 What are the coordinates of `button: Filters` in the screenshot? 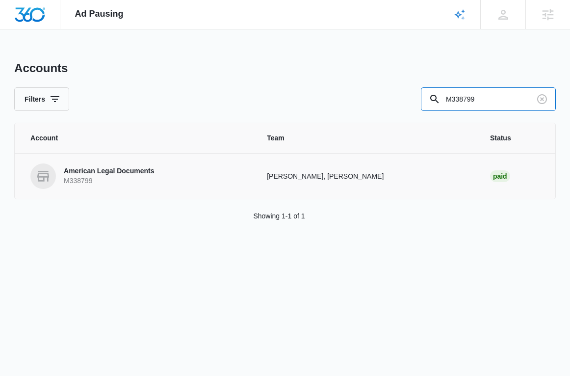 It's located at (42, 99).